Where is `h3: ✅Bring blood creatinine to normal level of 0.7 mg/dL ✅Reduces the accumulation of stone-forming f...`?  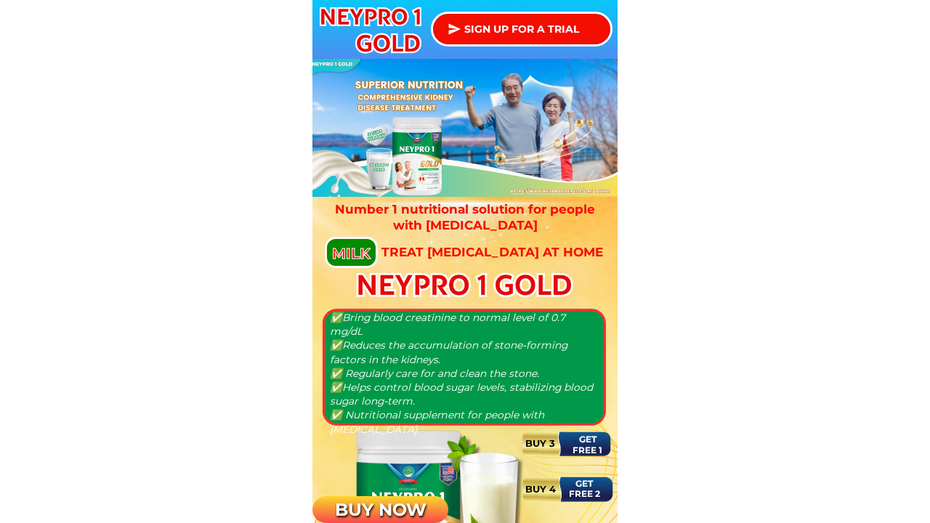
h3: ✅Bring blood creatinine to normal level of 0.7 mg/dL ✅Reduces the accumulation of stone-forming f... is located at coordinates (464, 374).